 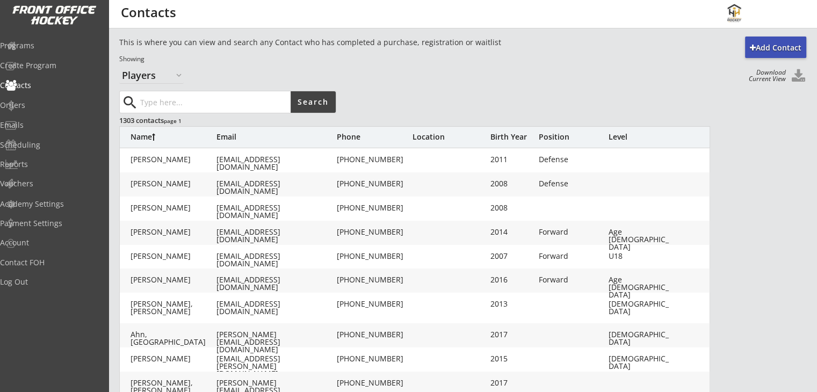 I want to click on div: Position, so click(x=571, y=137).